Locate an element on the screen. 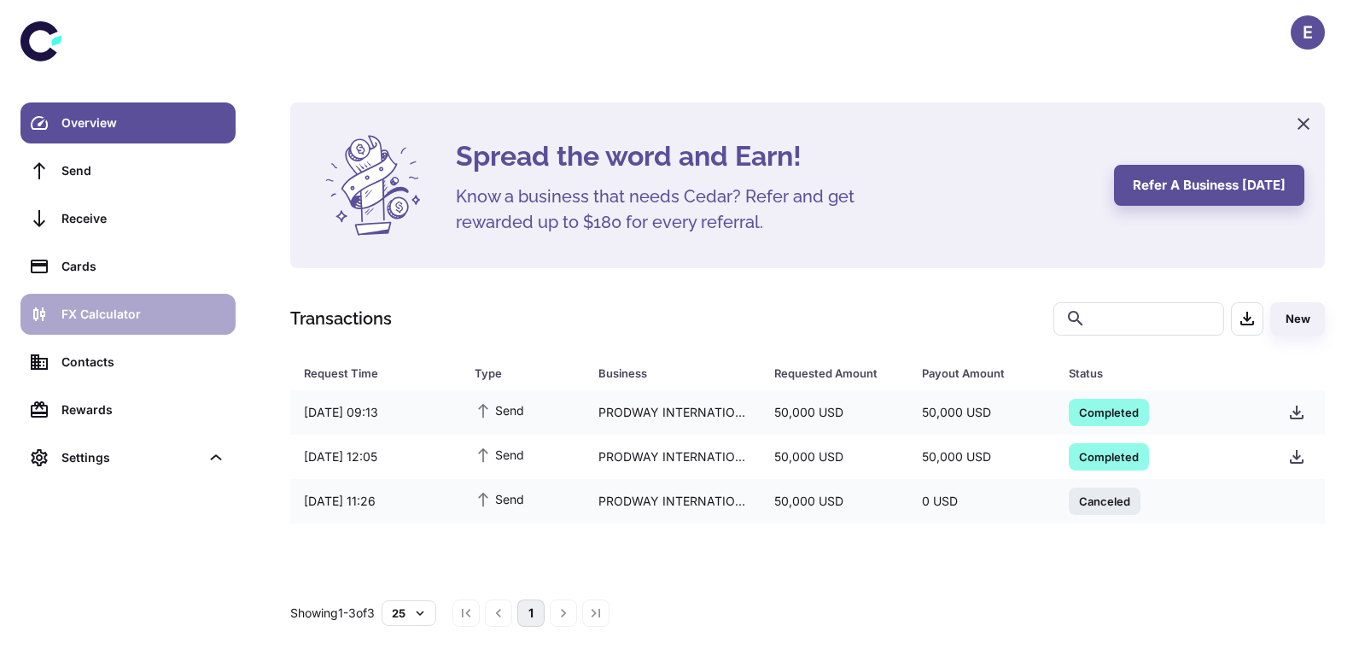 This screenshot has width=1359, height=661. a: Rewards is located at coordinates (128, 410).